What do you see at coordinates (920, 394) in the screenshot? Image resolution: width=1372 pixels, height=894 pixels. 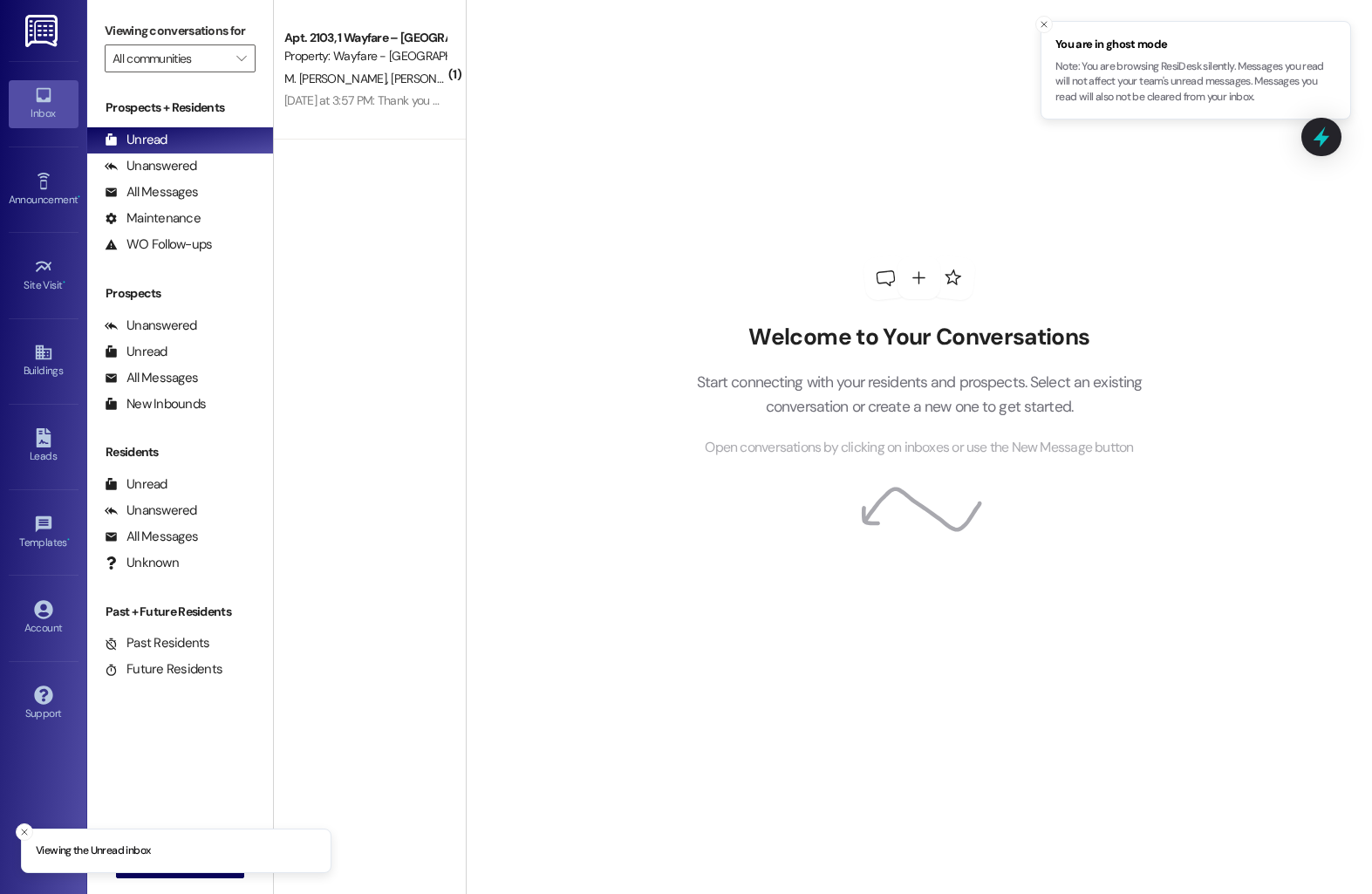 I see `p: Start connecting with your residents and prospects. Select an existing conversation or create a n...` at bounding box center [920, 394].